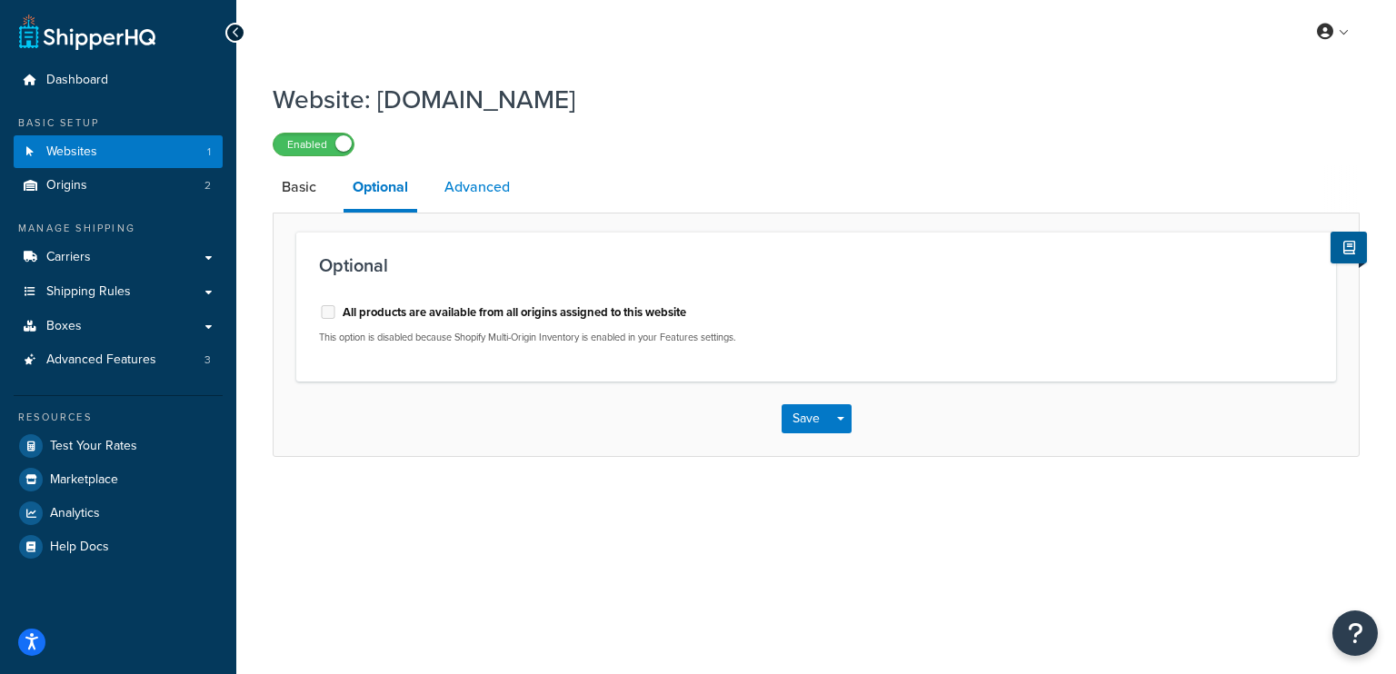 This screenshot has height=674, width=1396. Describe the element at coordinates (118, 446) in the screenshot. I see `li: Test Your Rates` at that location.